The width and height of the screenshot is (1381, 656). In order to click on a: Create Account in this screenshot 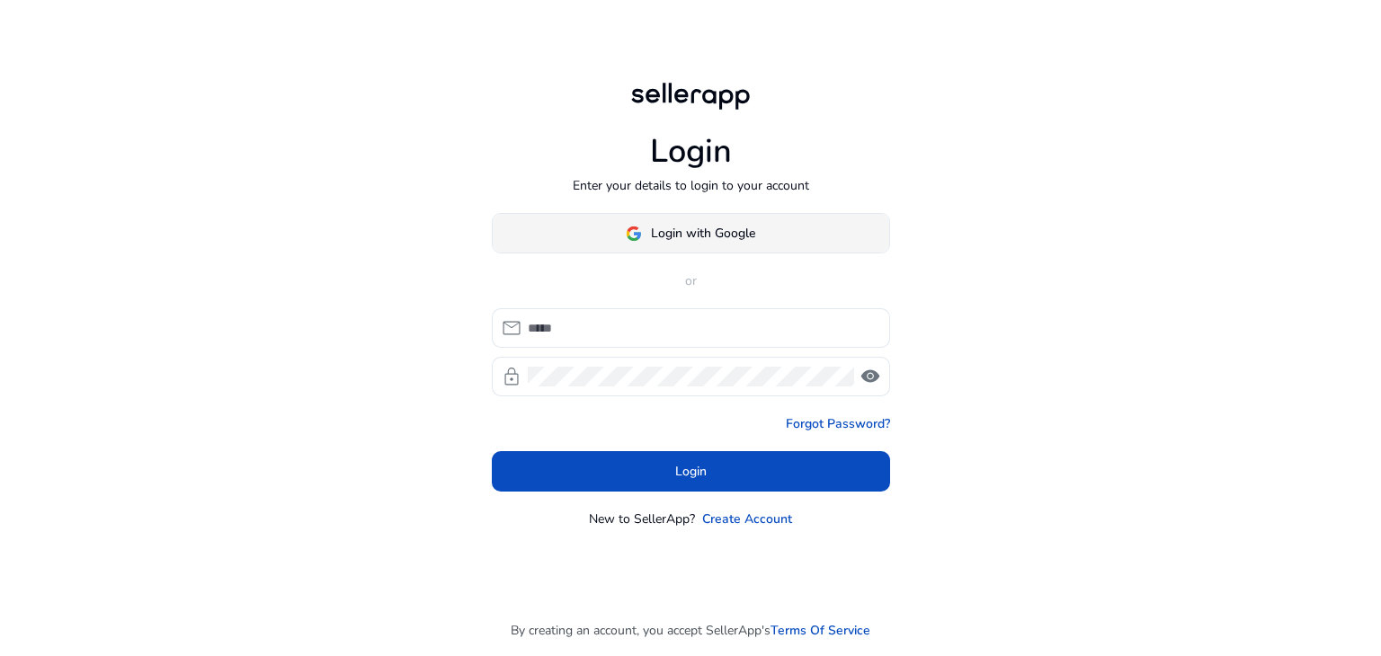, I will do `click(747, 519)`.